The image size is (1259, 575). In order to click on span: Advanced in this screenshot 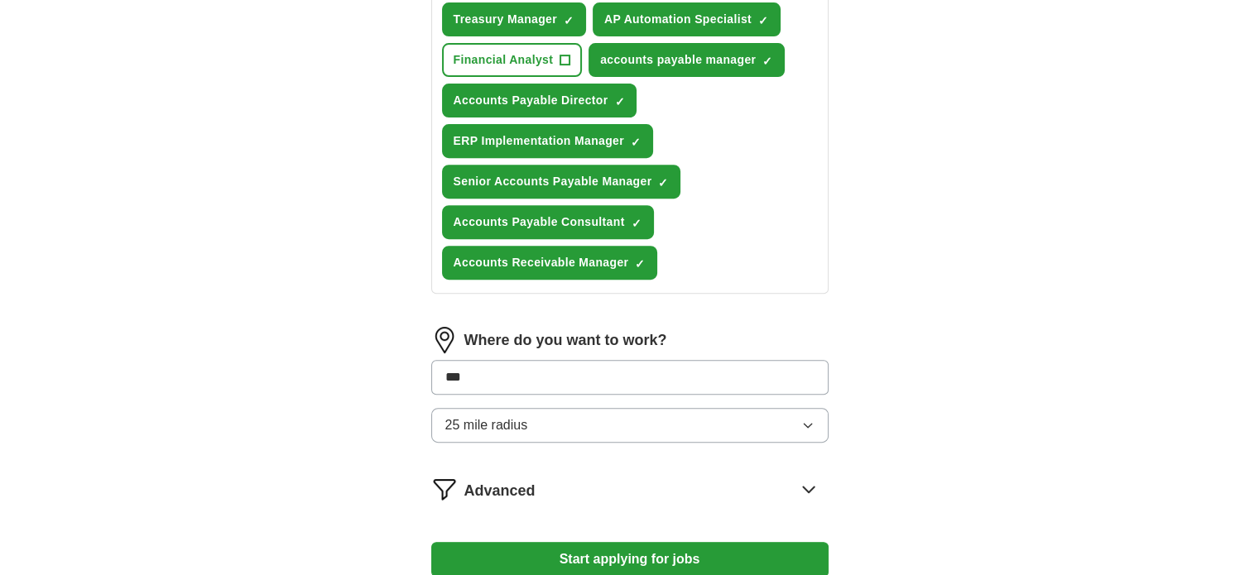, I will do `click(500, 491)`.